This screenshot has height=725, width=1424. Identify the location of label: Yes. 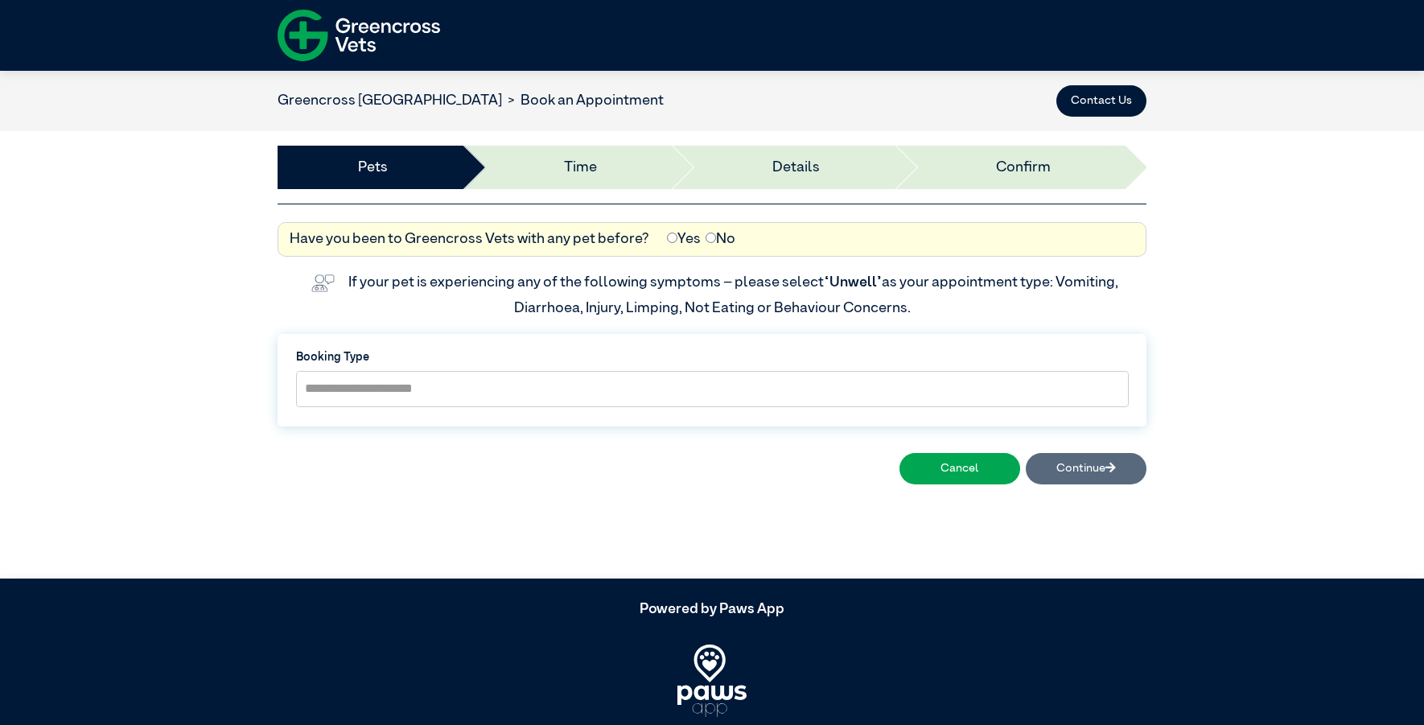
(684, 239).